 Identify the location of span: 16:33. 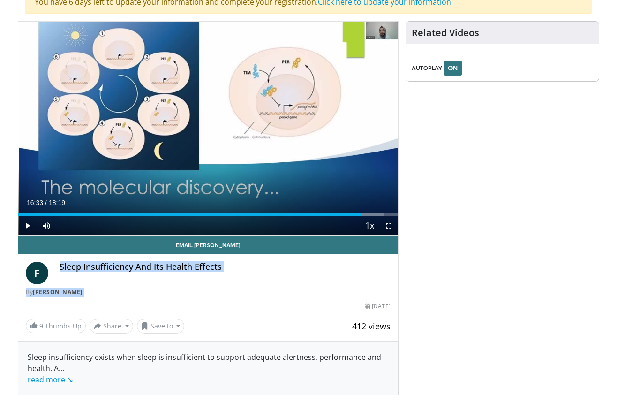
(35, 203).